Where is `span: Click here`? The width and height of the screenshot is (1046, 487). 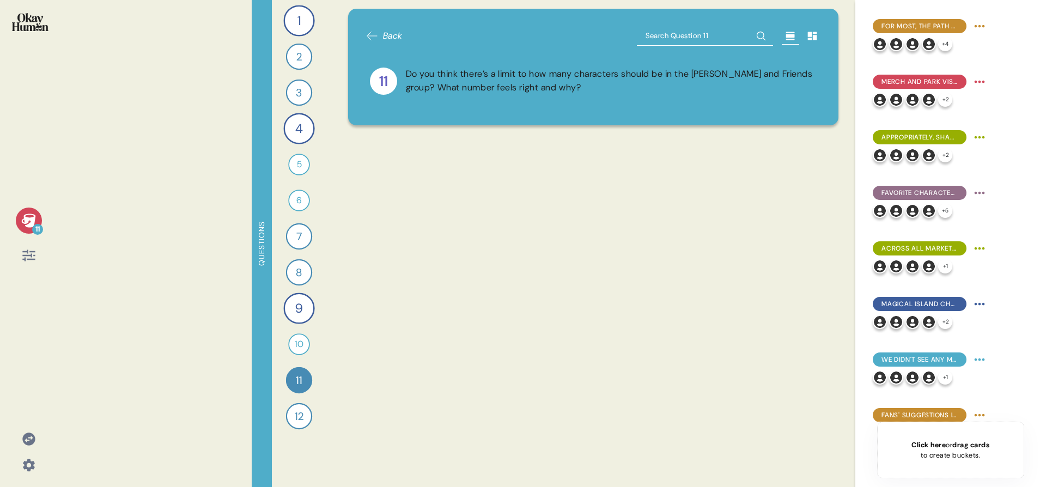 span: Click here is located at coordinates (928, 444).